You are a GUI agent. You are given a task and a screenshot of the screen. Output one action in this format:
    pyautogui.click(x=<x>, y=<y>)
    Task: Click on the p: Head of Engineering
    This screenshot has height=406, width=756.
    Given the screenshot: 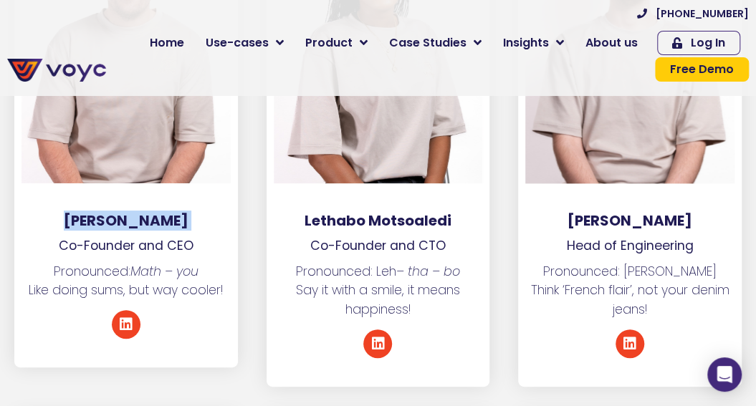 What is the action you would take?
    pyautogui.click(x=630, y=246)
    